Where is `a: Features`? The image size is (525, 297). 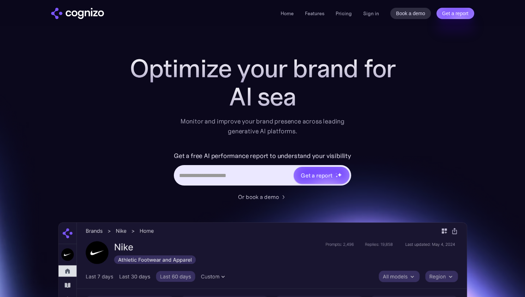 a: Features is located at coordinates (314, 13).